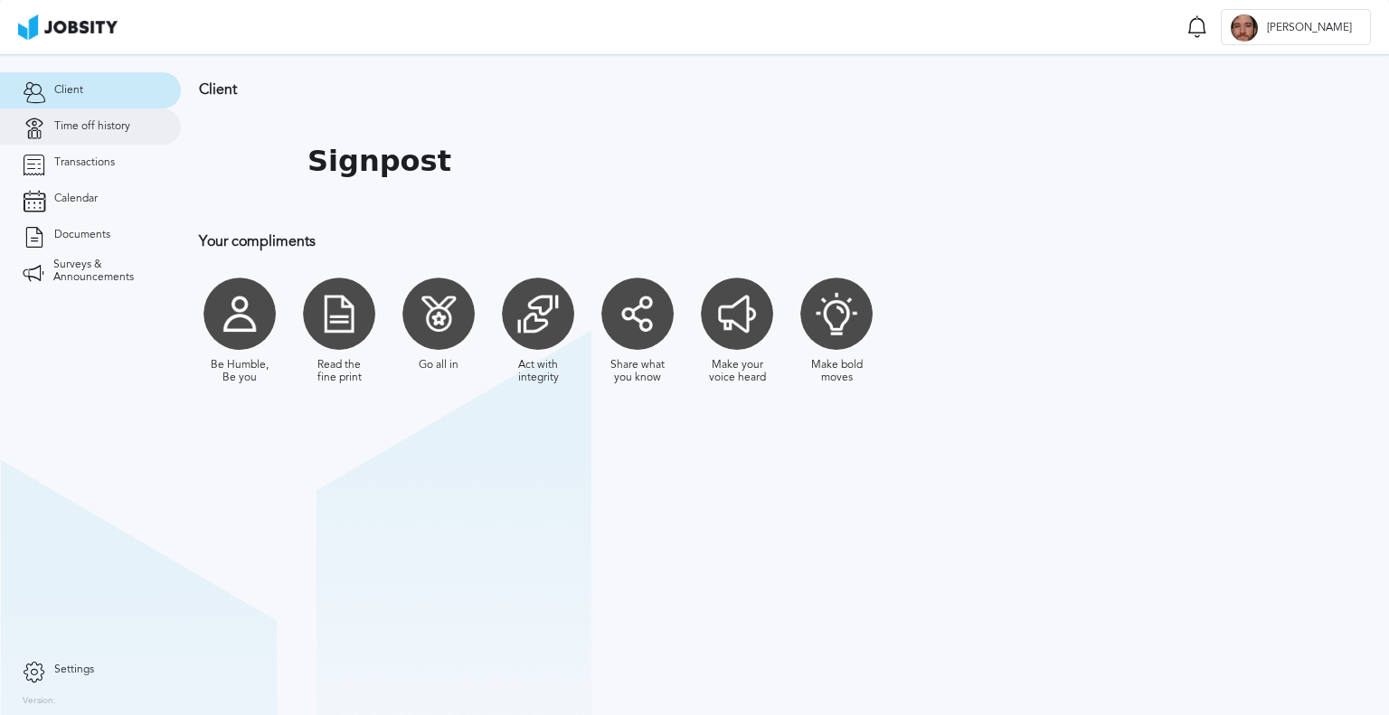 Image resolution: width=1389 pixels, height=715 pixels. Describe the element at coordinates (836, 372) in the screenshot. I see `div: Make bold moves` at that location.